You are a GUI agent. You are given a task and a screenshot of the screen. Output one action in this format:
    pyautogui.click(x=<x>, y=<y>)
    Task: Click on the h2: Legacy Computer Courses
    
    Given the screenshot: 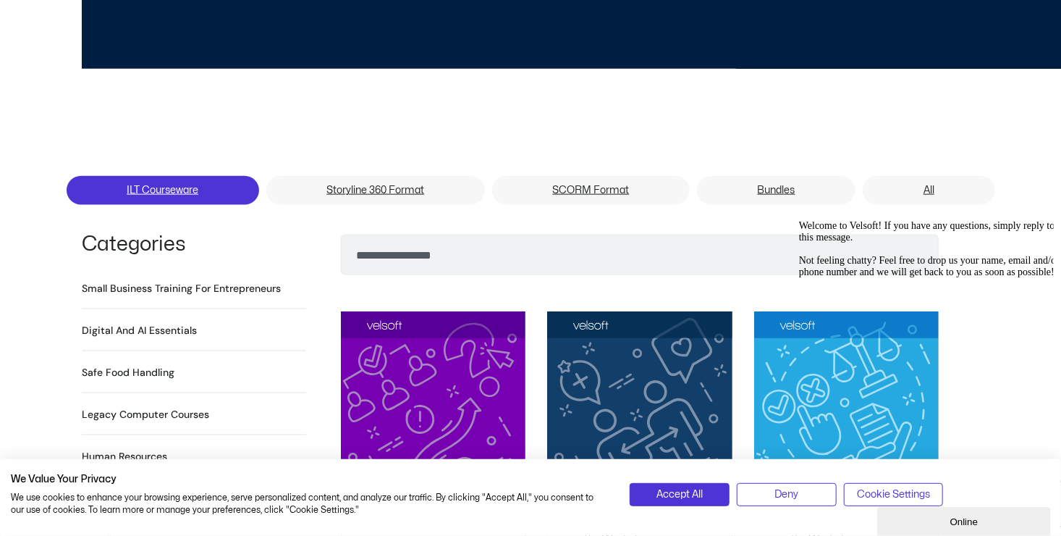 What is the action you would take?
    pyautogui.click(x=145, y=414)
    